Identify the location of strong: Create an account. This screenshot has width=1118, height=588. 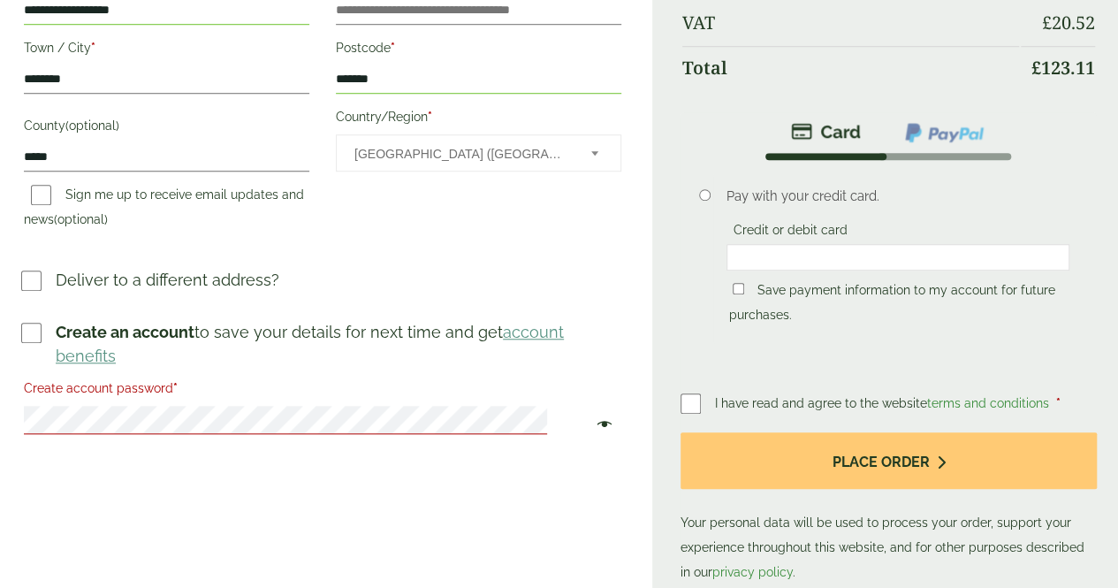
(125, 331).